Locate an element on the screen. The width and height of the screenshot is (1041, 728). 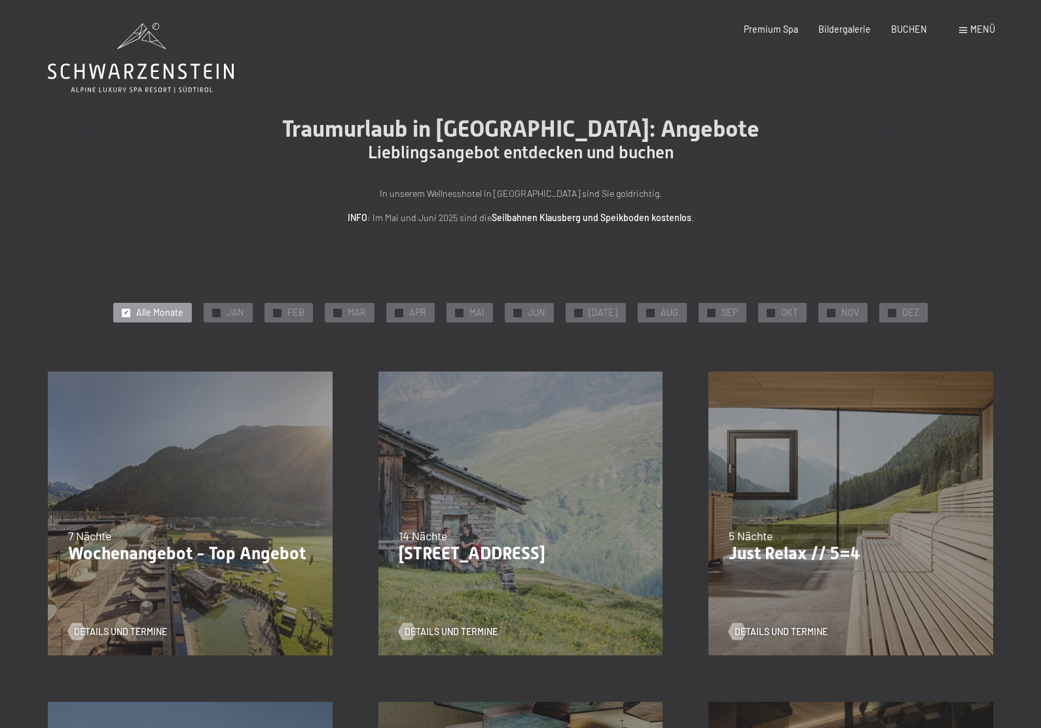
a: BUCHEN is located at coordinates (908, 29).